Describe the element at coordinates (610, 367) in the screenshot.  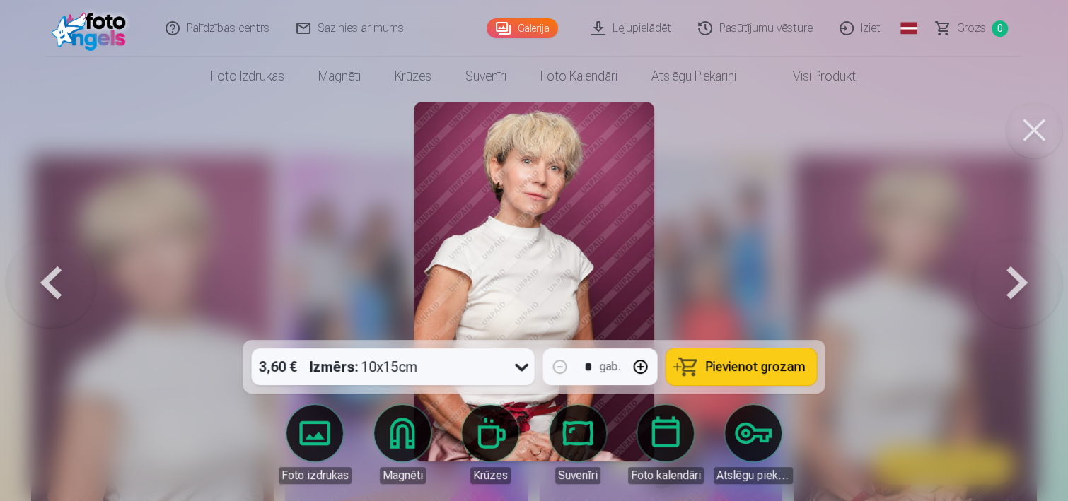
I see `div: gab.` at that location.